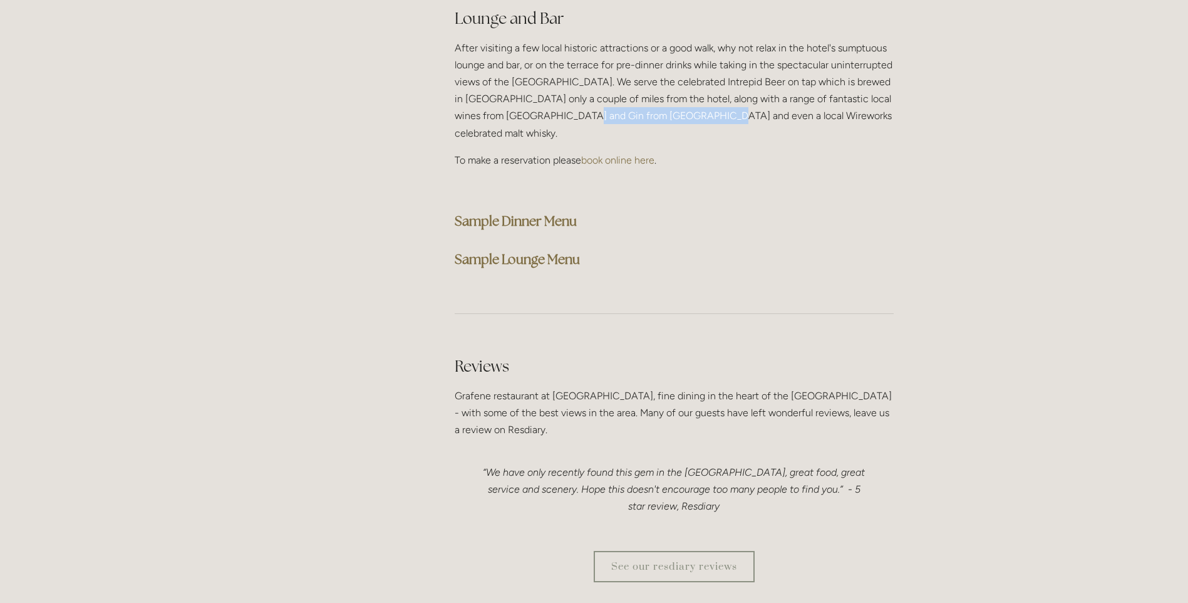  What do you see at coordinates (515, 220) in the screenshot?
I see `a: Sample Dinner Menu` at bounding box center [515, 220].